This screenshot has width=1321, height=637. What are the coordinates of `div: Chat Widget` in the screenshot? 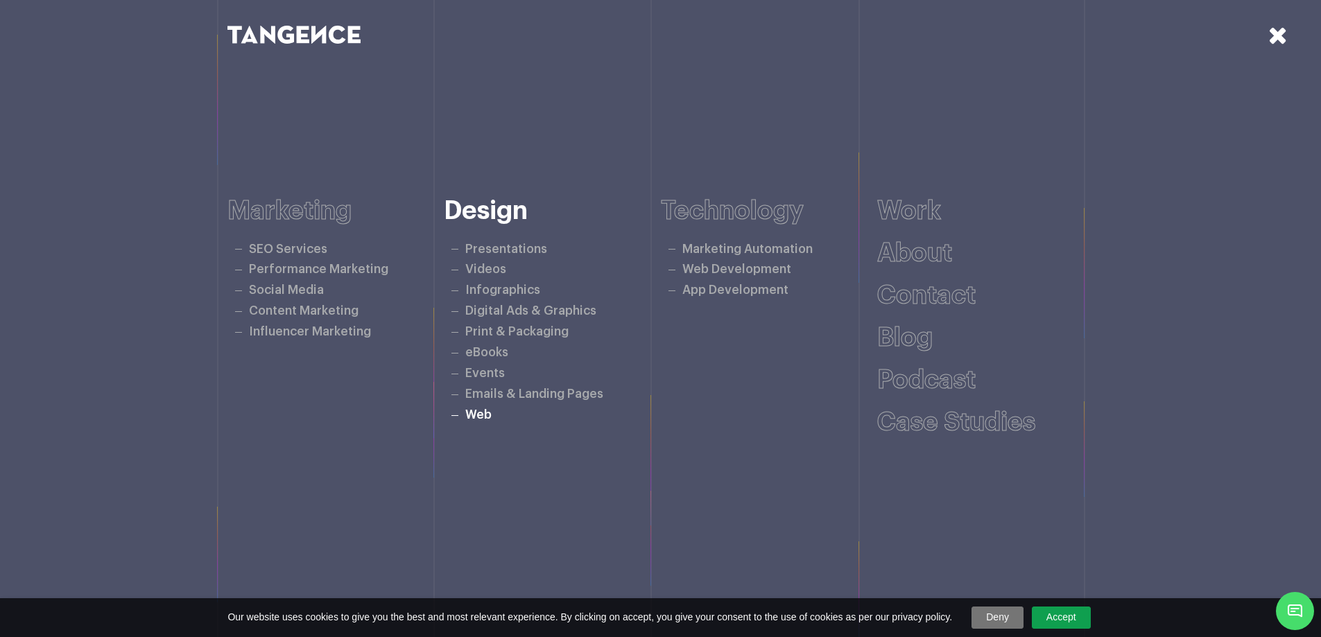 It's located at (1295, 611).